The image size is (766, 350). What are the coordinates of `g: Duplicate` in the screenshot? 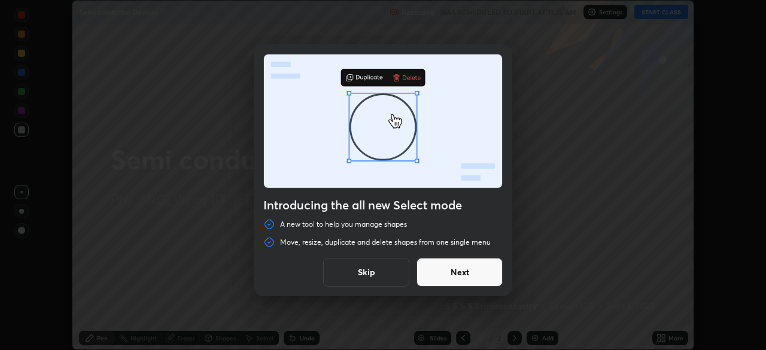 It's located at (369, 78).